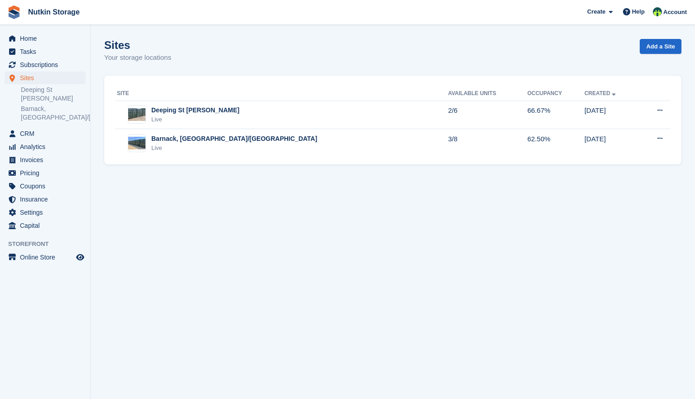 The width and height of the screenshot is (695, 399). What do you see at coordinates (556, 94) in the screenshot?
I see `th: Occupancy` at bounding box center [556, 94].